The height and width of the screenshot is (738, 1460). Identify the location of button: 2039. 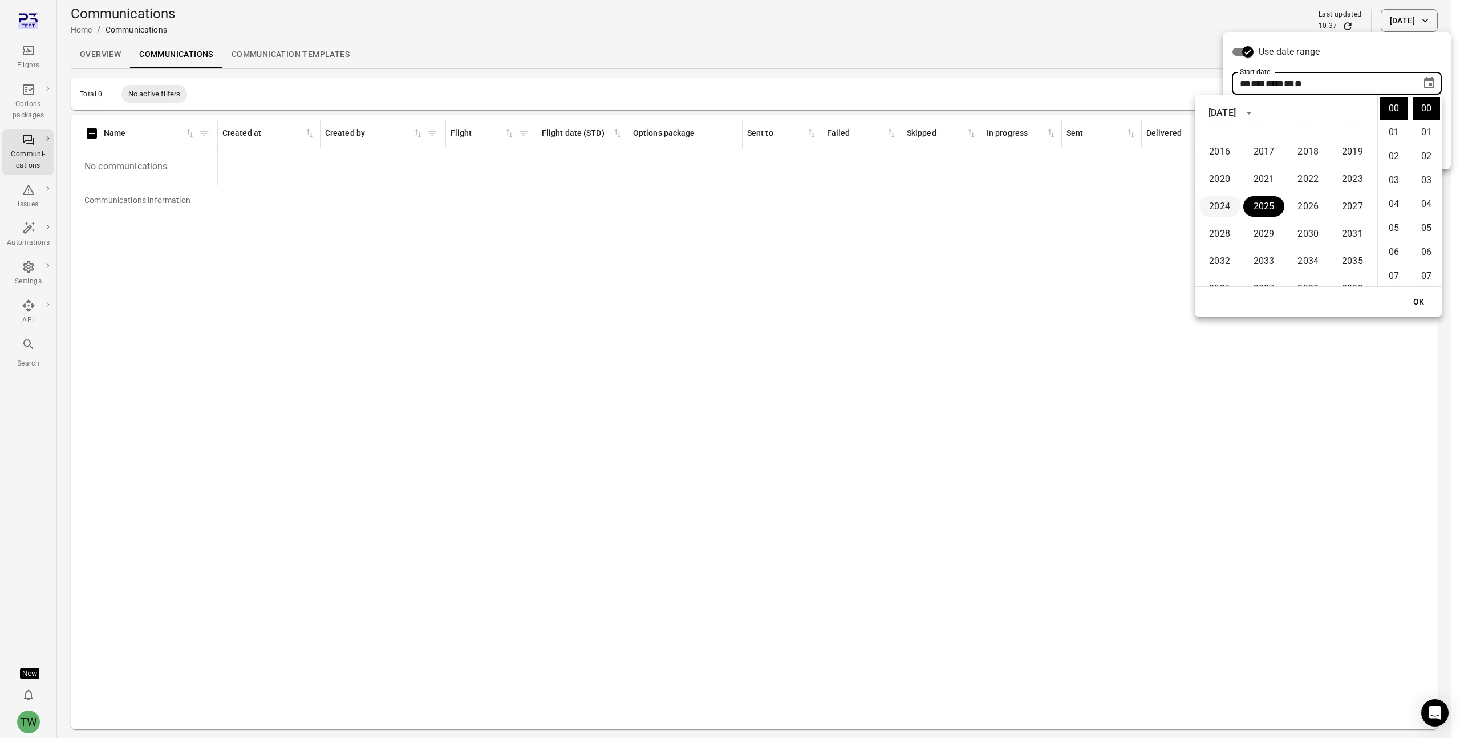
(1352, 289).